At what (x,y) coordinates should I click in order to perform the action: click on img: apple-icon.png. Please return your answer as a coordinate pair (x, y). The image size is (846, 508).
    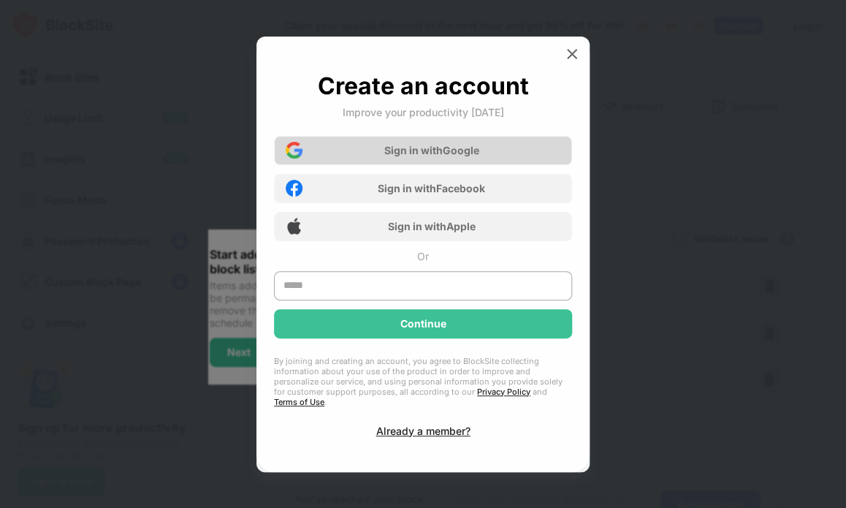
    Looking at the image, I should click on (294, 226).